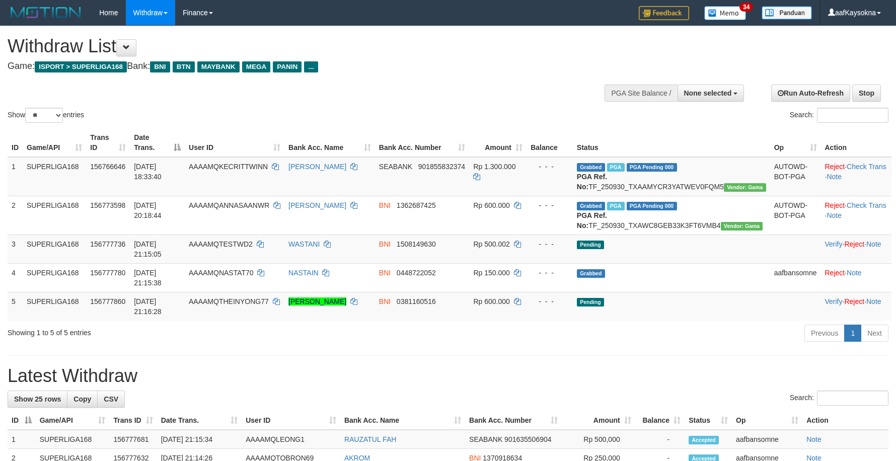 This screenshot has height=461, width=896. I want to click on img: Feedback.jpg, so click(664, 13).